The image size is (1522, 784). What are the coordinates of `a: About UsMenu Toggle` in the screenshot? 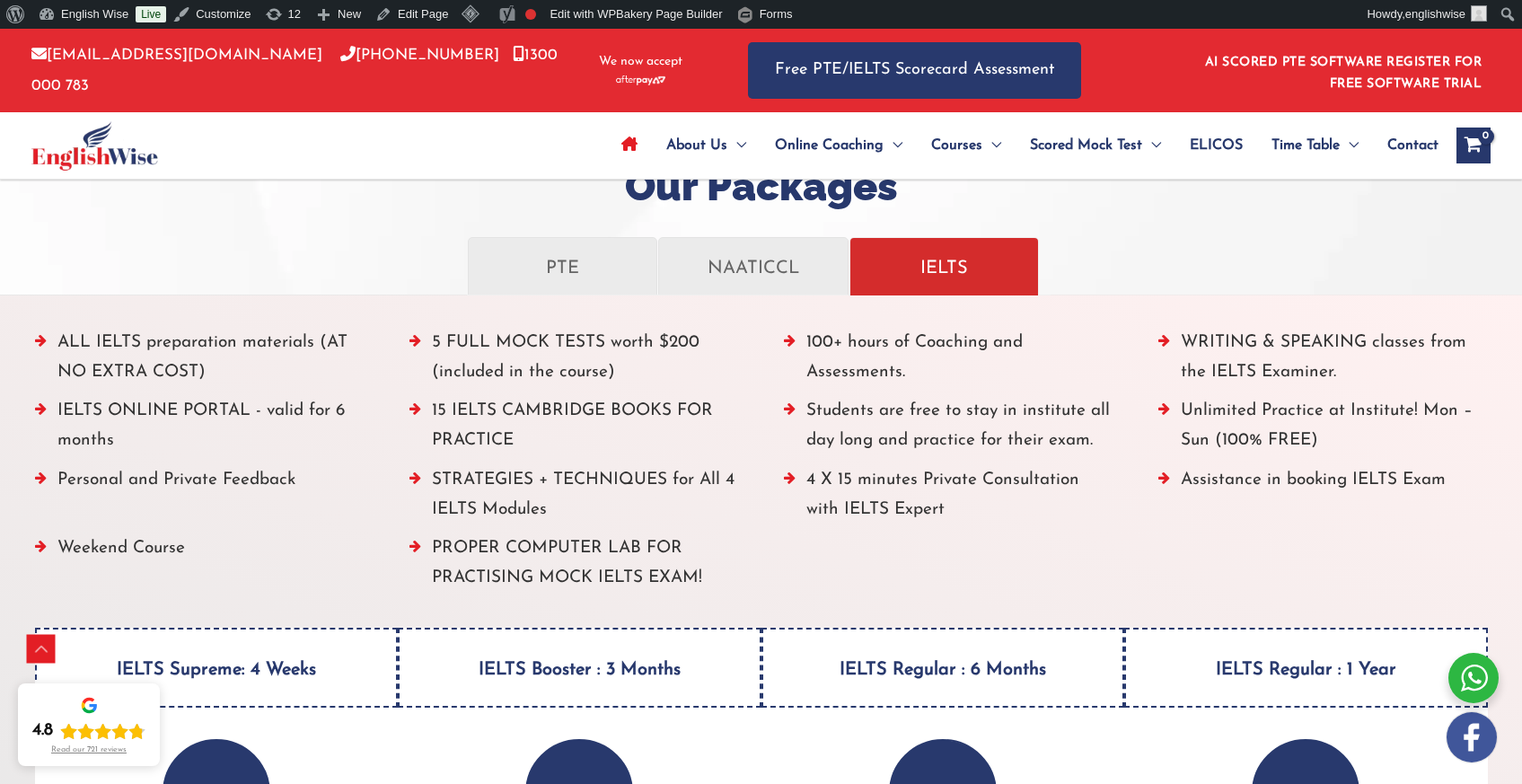 It's located at (706, 145).